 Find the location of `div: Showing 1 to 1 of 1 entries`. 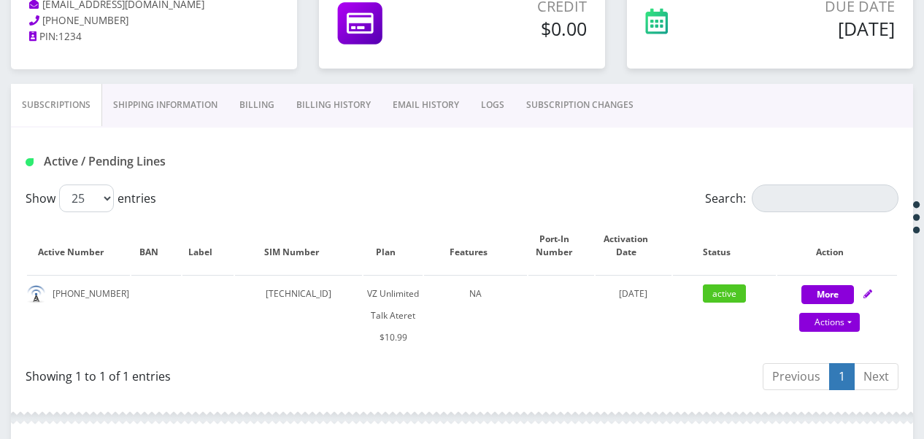

div: Showing 1 to 1 of 1 entries is located at coordinates (238, 374).